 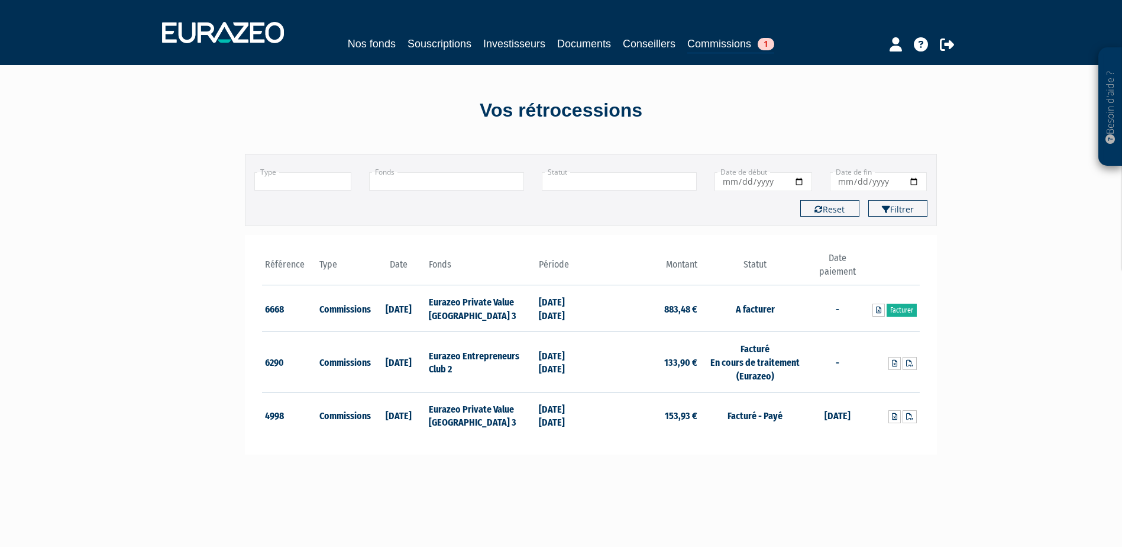 I want to click on a: Commissions1, so click(x=731, y=44).